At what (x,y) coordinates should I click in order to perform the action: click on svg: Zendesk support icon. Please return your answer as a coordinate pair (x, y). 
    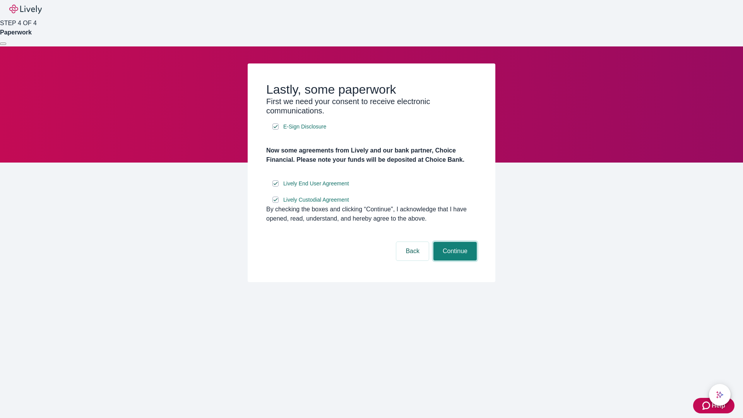
    Looking at the image, I should click on (707, 406).